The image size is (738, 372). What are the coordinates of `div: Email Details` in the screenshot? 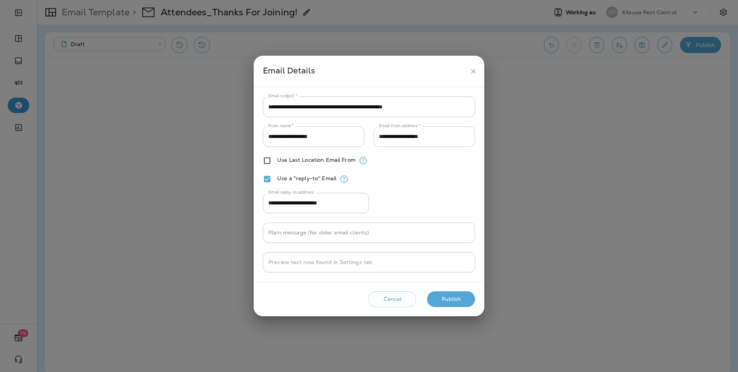 It's located at (364, 71).